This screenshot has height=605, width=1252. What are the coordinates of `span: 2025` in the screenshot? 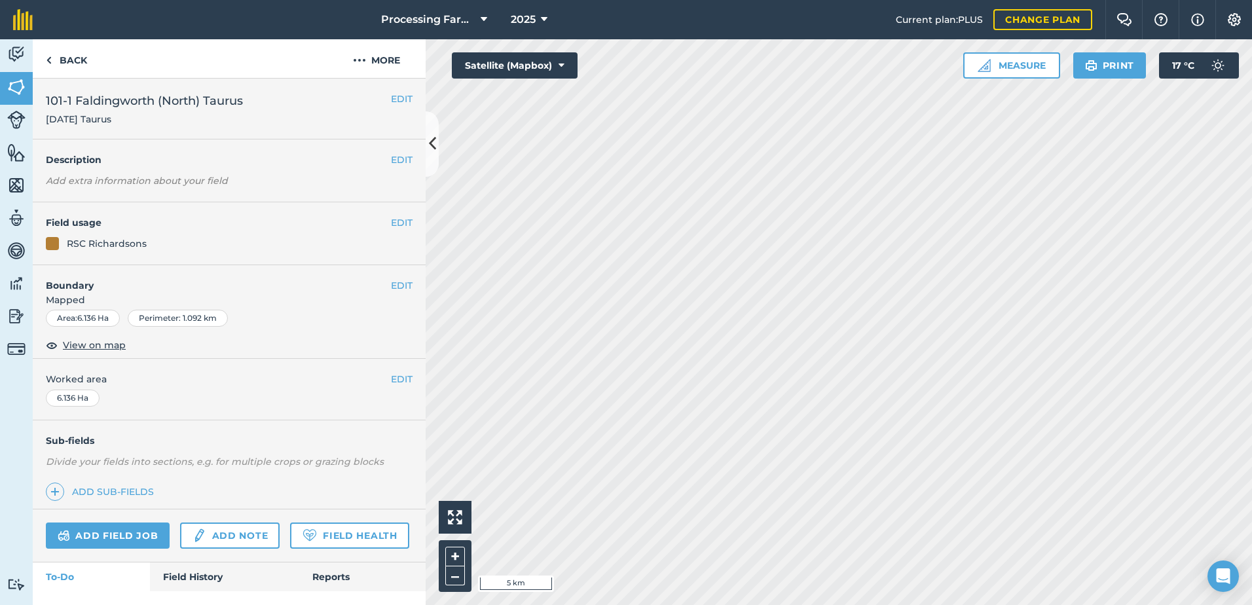 It's located at (523, 20).